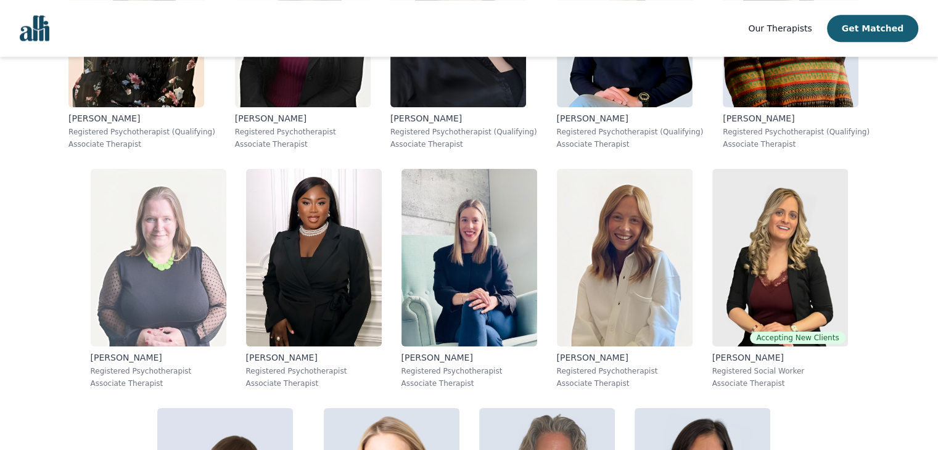  What do you see at coordinates (797, 338) in the screenshot?
I see `span: Accepting New Clients` at bounding box center [797, 338].